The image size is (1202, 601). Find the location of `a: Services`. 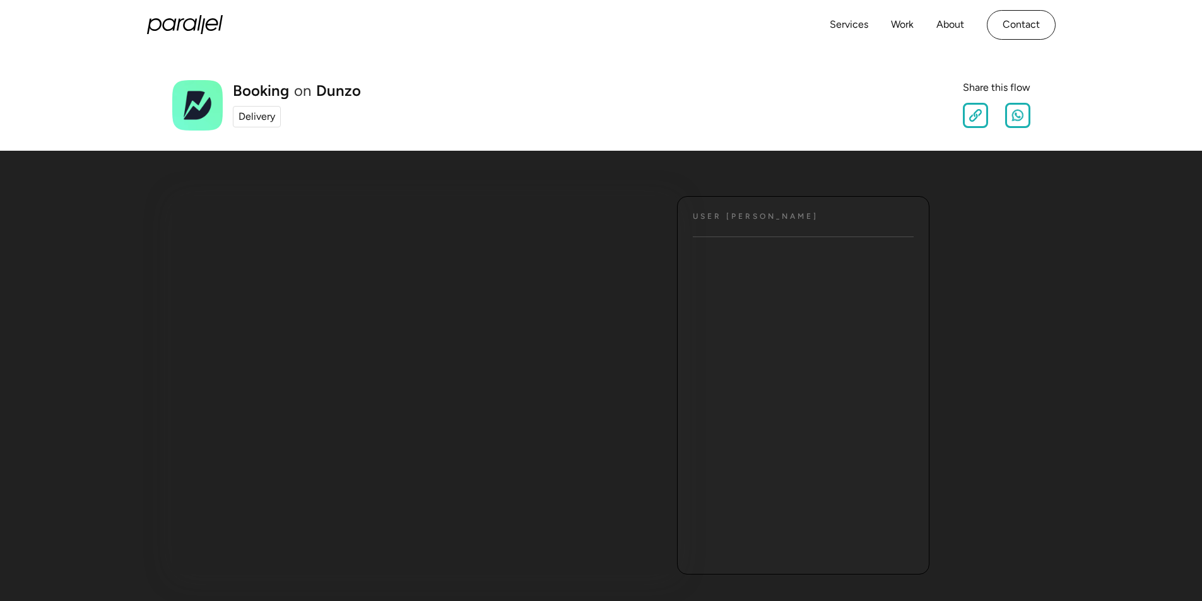

a: Services is located at coordinates (849, 25).